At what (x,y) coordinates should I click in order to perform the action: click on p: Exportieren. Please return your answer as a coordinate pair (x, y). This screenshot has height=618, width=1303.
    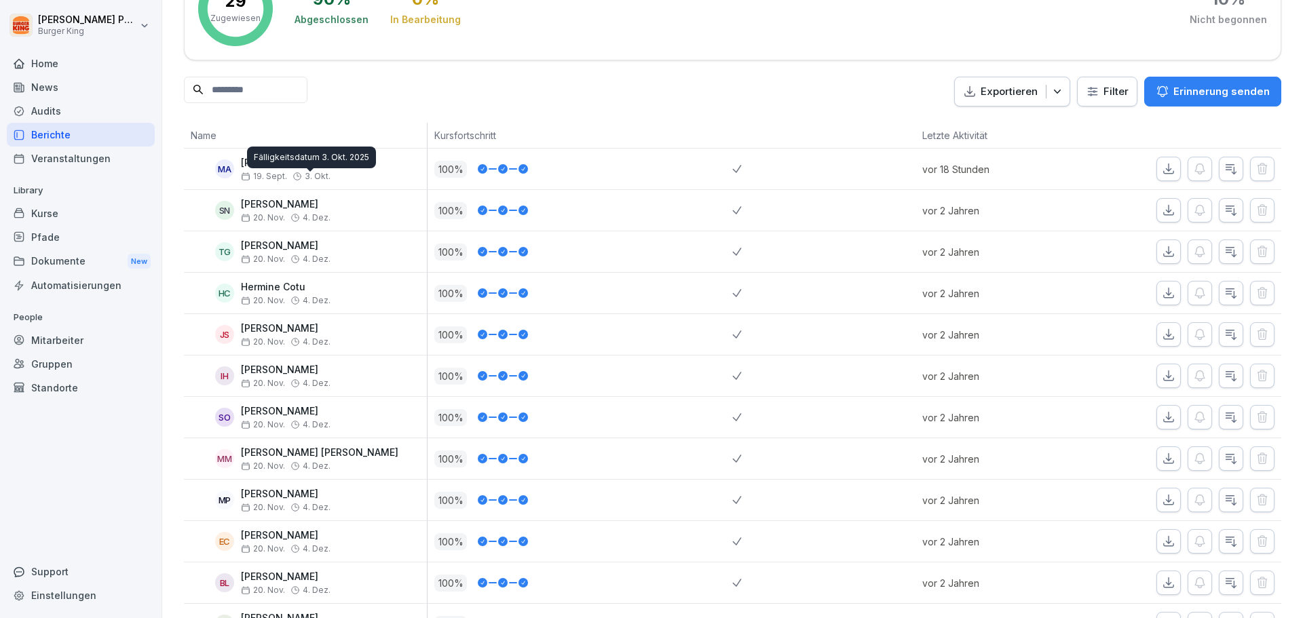
    Looking at the image, I should click on (1009, 92).